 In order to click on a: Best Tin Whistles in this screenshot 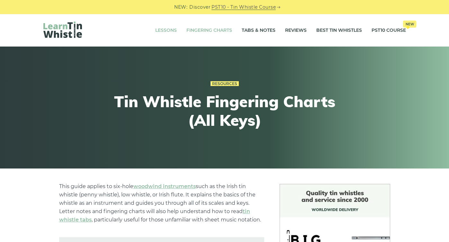, I will do `click(339, 31)`.